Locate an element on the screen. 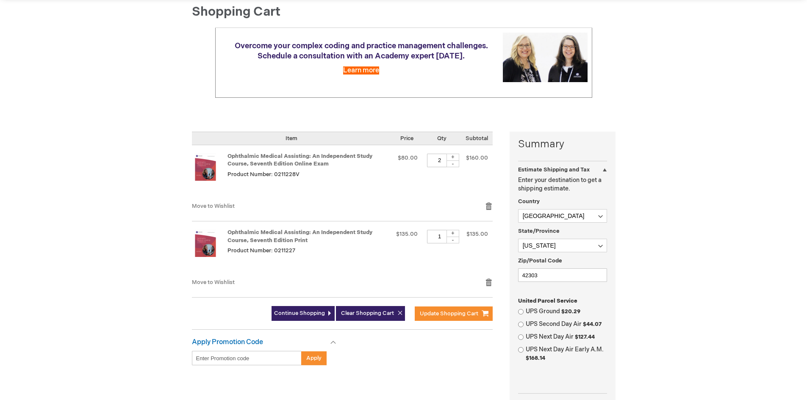 This screenshot has width=807, height=400. img: Ophthalmic Medical Assisting: An Independent Study Course, Seventh Edition Online Exam is located at coordinates (205, 167).